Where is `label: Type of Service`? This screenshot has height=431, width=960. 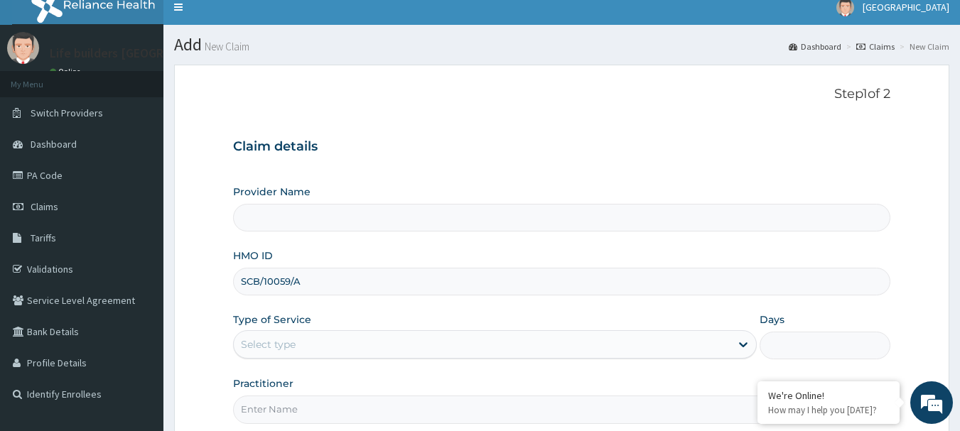 label: Type of Service is located at coordinates (272, 320).